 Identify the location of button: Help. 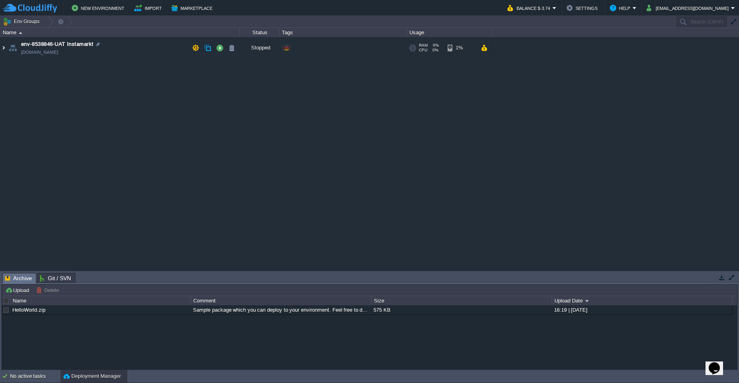
(621, 8).